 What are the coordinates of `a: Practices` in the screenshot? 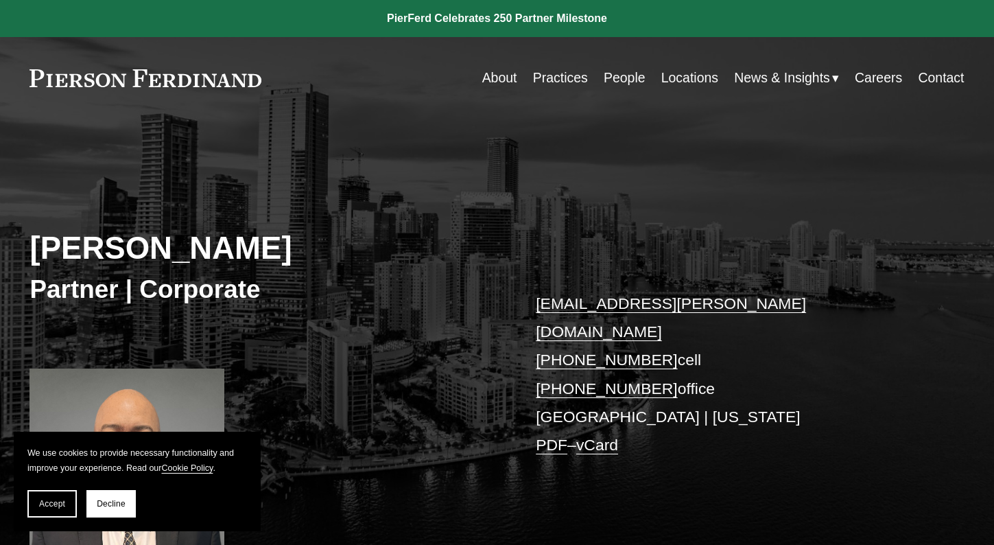 It's located at (560, 77).